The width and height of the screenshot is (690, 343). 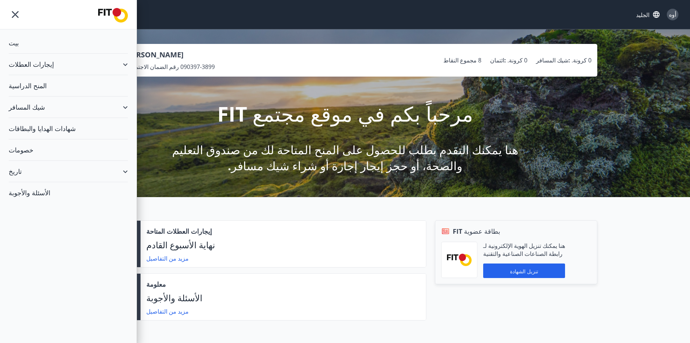 What do you see at coordinates (673, 14) in the screenshot?
I see `button: أوه` at bounding box center [673, 14].